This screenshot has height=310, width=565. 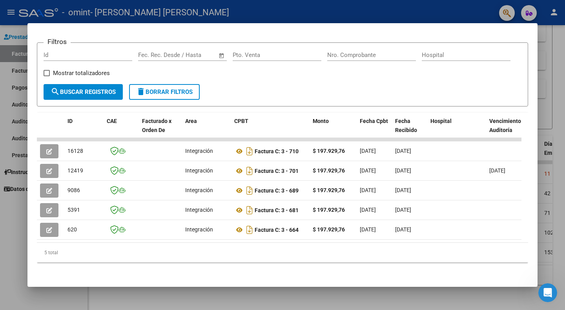 What do you see at coordinates (206, 130) in the screenshot?
I see `datatable-header-cell: Area` at bounding box center [206, 130].